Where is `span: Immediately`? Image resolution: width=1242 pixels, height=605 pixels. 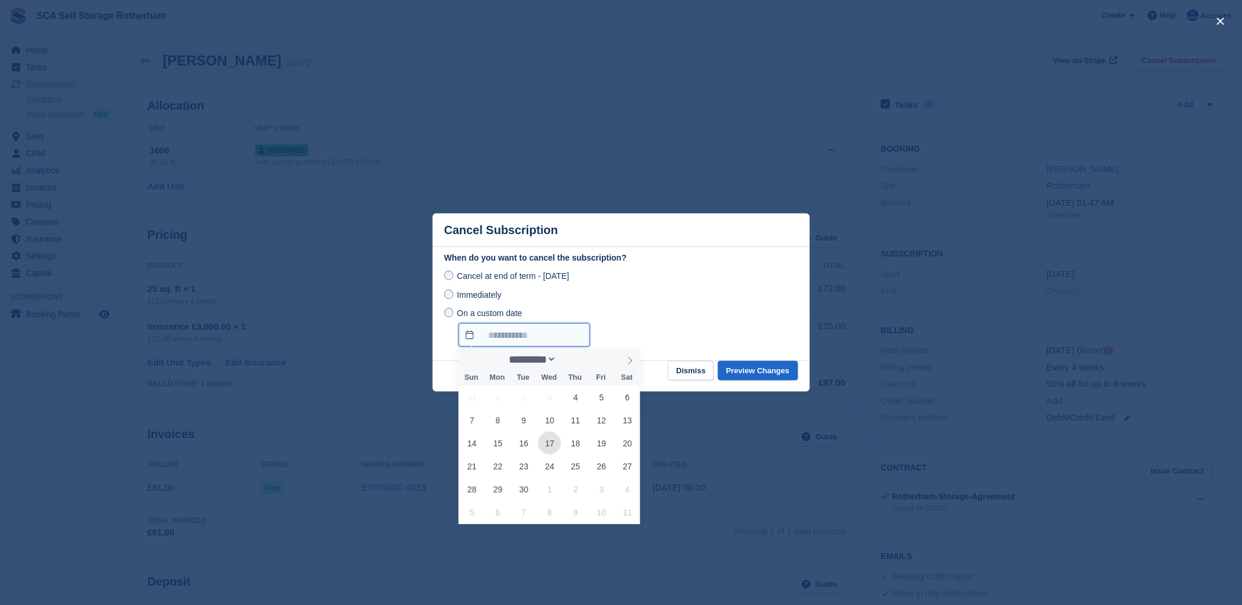
span: Immediately is located at coordinates (479, 295).